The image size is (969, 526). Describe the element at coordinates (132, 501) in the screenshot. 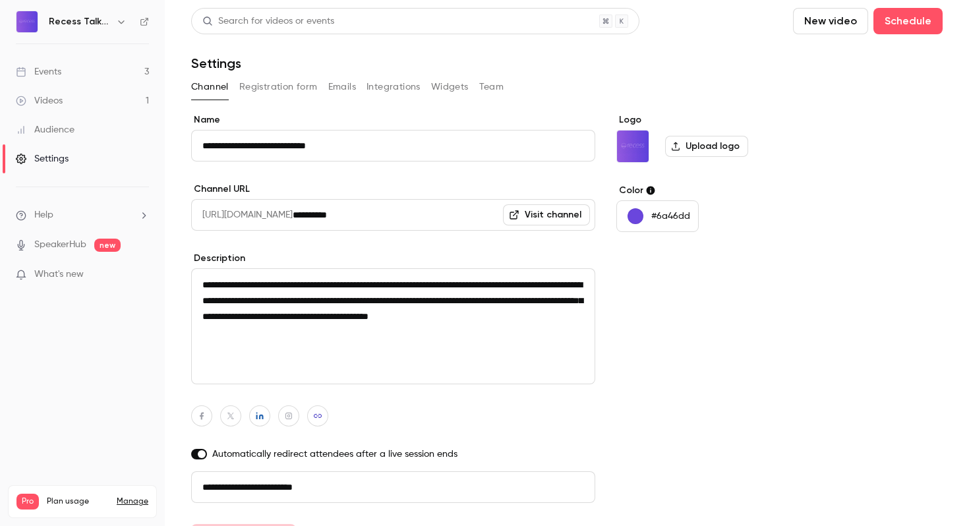

I see `a: Manage` at that location.